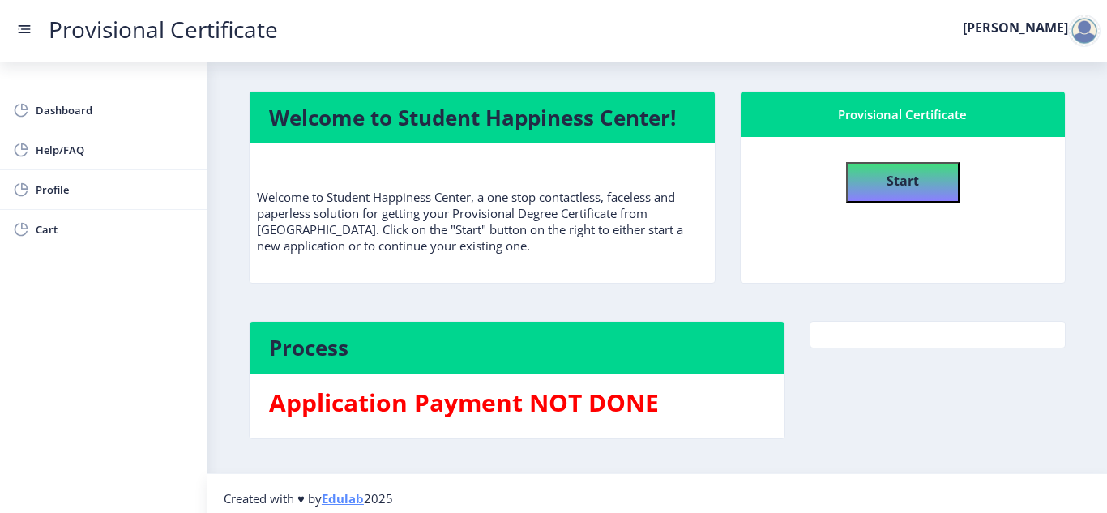 The height and width of the screenshot is (513, 1107). I want to click on h4: Process, so click(517, 348).